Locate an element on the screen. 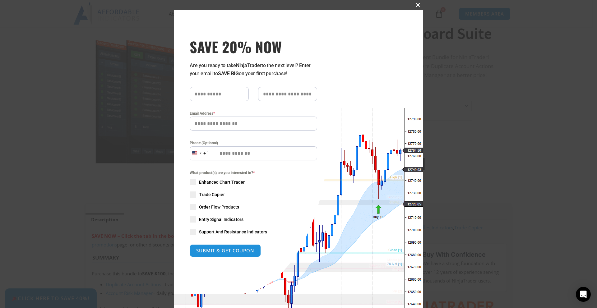 The width and height of the screenshot is (597, 308). span: SAVE 20% NOW is located at coordinates (253, 47).